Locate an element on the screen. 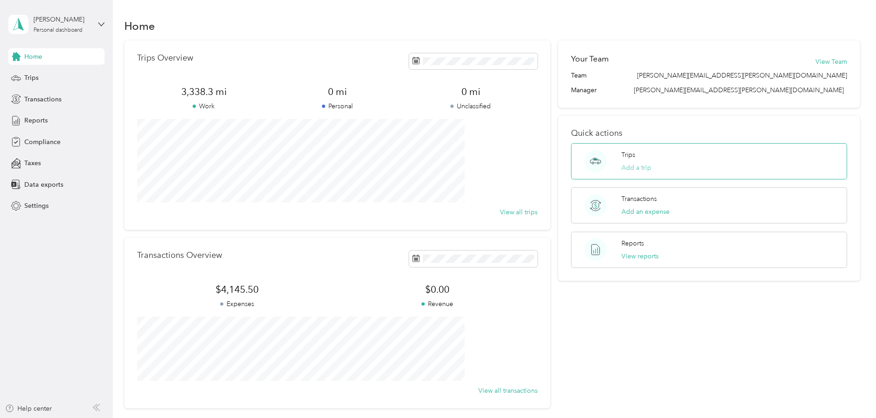 The image size is (876, 418). span: $4,145.50 is located at coordinates (237, 289).